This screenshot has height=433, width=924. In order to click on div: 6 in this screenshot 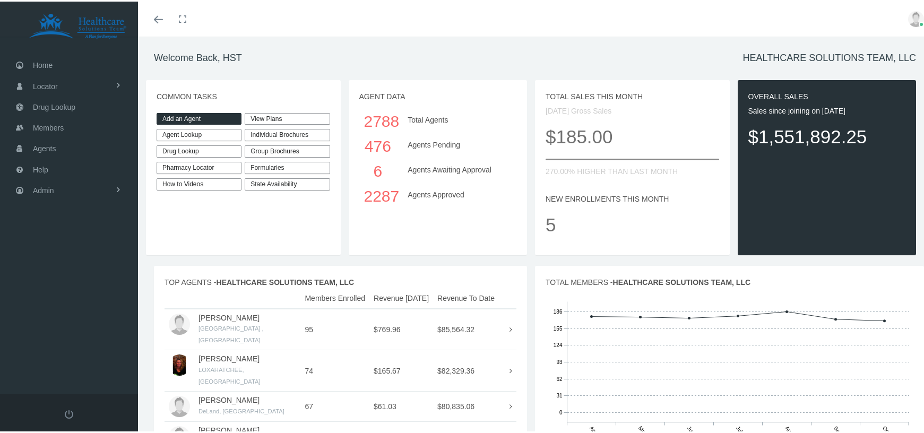, I will do `click(378, 169)`.